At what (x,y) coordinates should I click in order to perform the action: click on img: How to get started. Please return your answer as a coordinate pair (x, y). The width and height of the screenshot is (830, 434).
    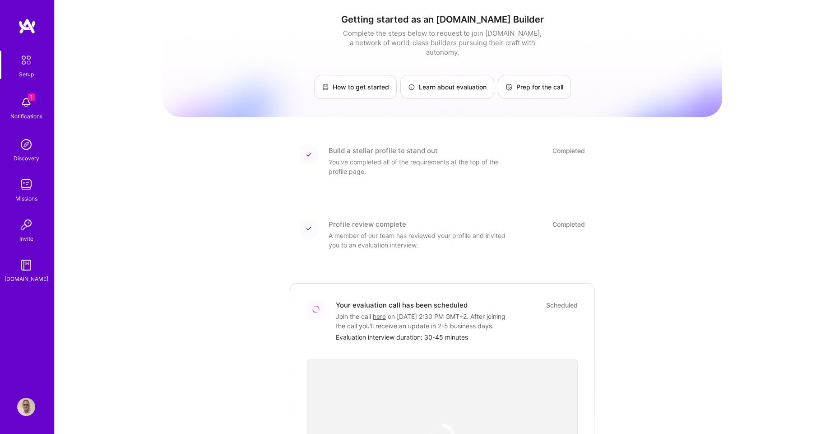
    Looking at the image, I should click on (325, 87).